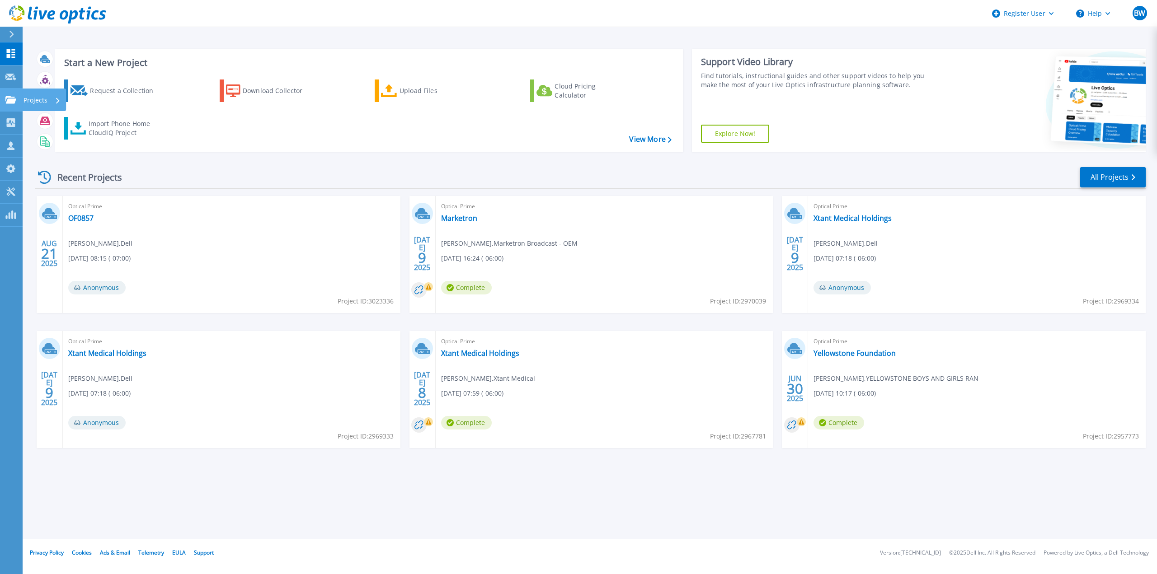 The width and height of the screenshot is (1157, 574). I want to click on div: Import Phone Home CloudIQ Project, so click(124, 128).